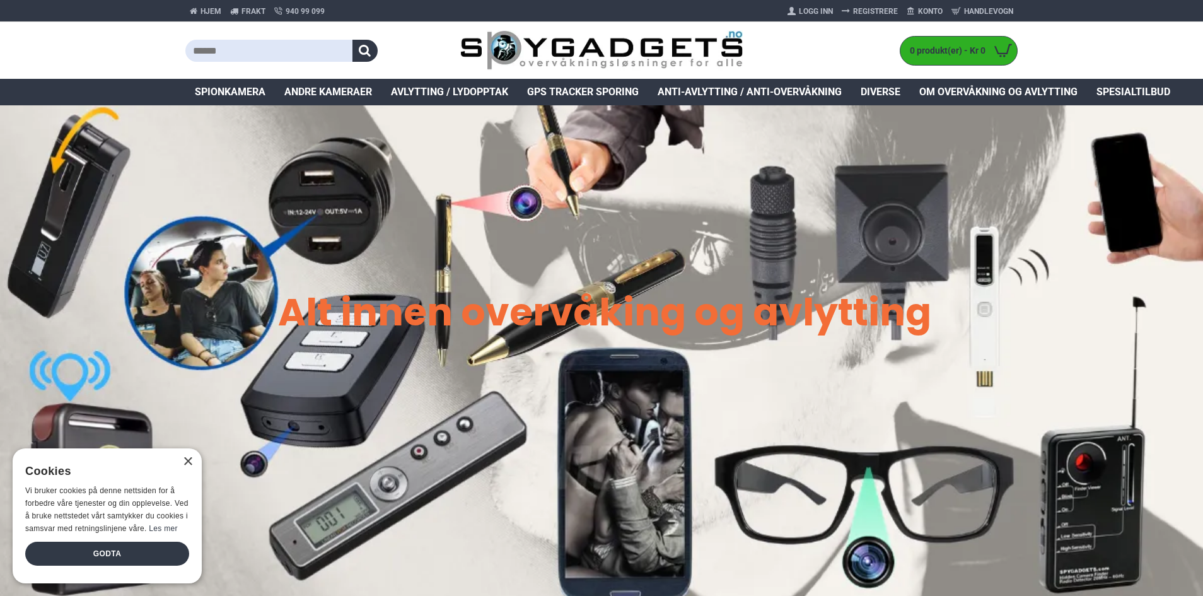 This screenshot has height=596, width=1203. What do you see at coordinates (583, 92) in the screenshot?
I see `a: GPS Tracker Sporing` at bounding box center [583, 92].